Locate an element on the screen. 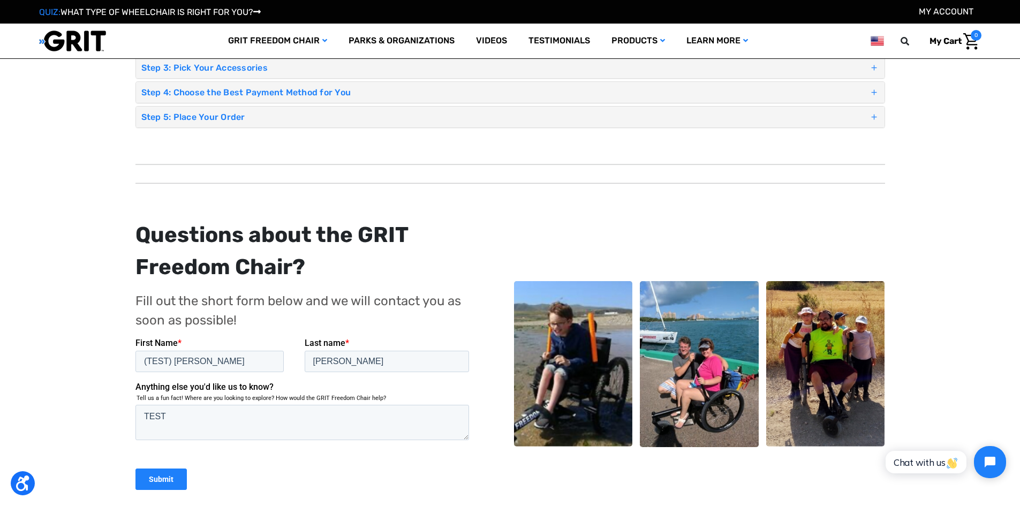 The image size is (1020, 506). a: Testimonials is located at coordinates (559, 41).